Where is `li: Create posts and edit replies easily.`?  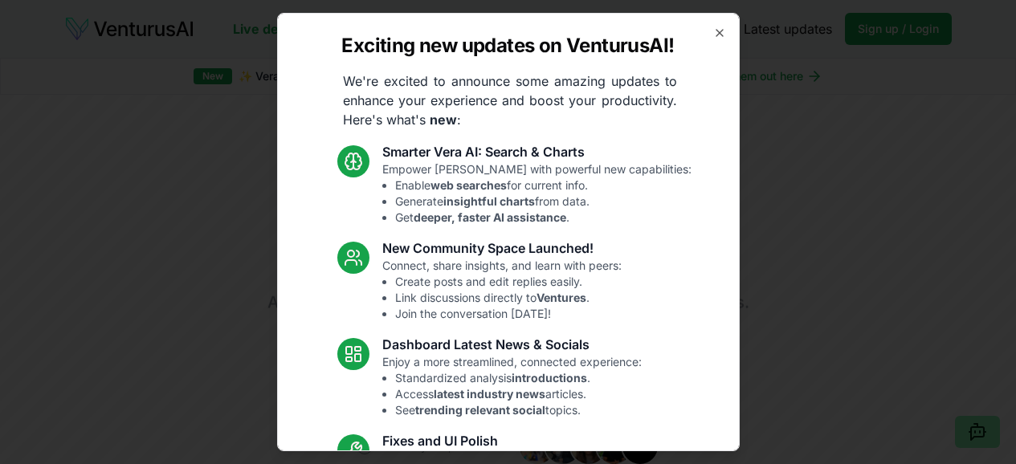
li: Create posts and edit replies easily. is located at coordinates (508, 282).